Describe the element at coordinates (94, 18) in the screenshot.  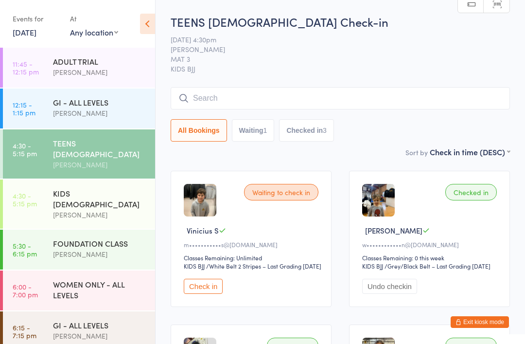
I see `div: At` at that location.